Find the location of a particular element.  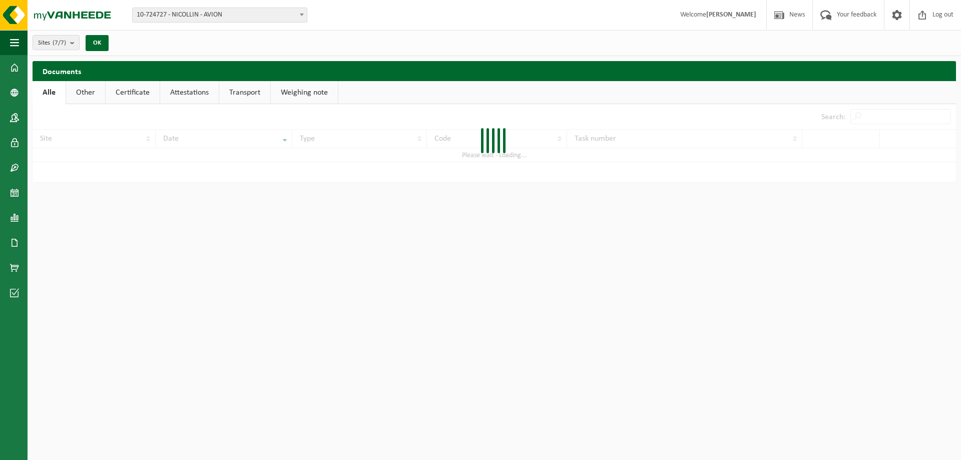

a: Certificate is located at coordinates (133, 93).